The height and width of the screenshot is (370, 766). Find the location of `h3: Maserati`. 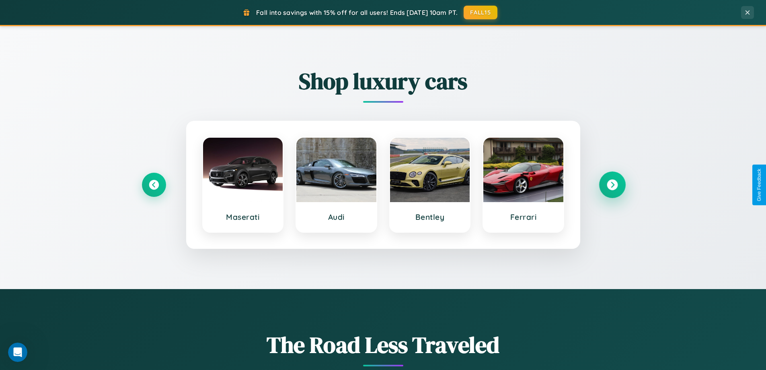

h3: Maserati is located at coordinates (243, 217).